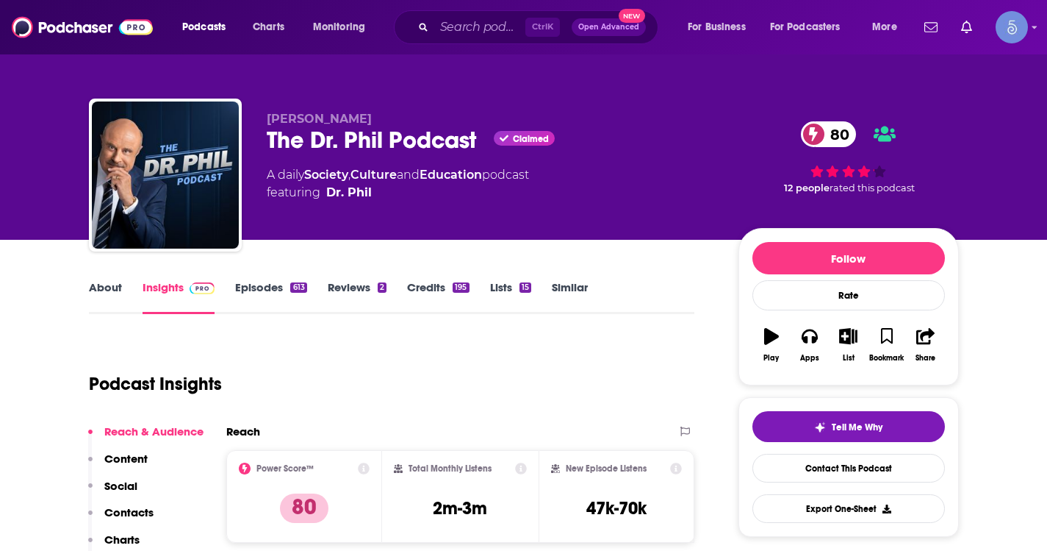 Image resolution: width=1047 pixels, height=551 pixels. Describe the element at coordinates (165, 175) in the screenshot. I see `img: The Dr. Phil Podcast` at that location.